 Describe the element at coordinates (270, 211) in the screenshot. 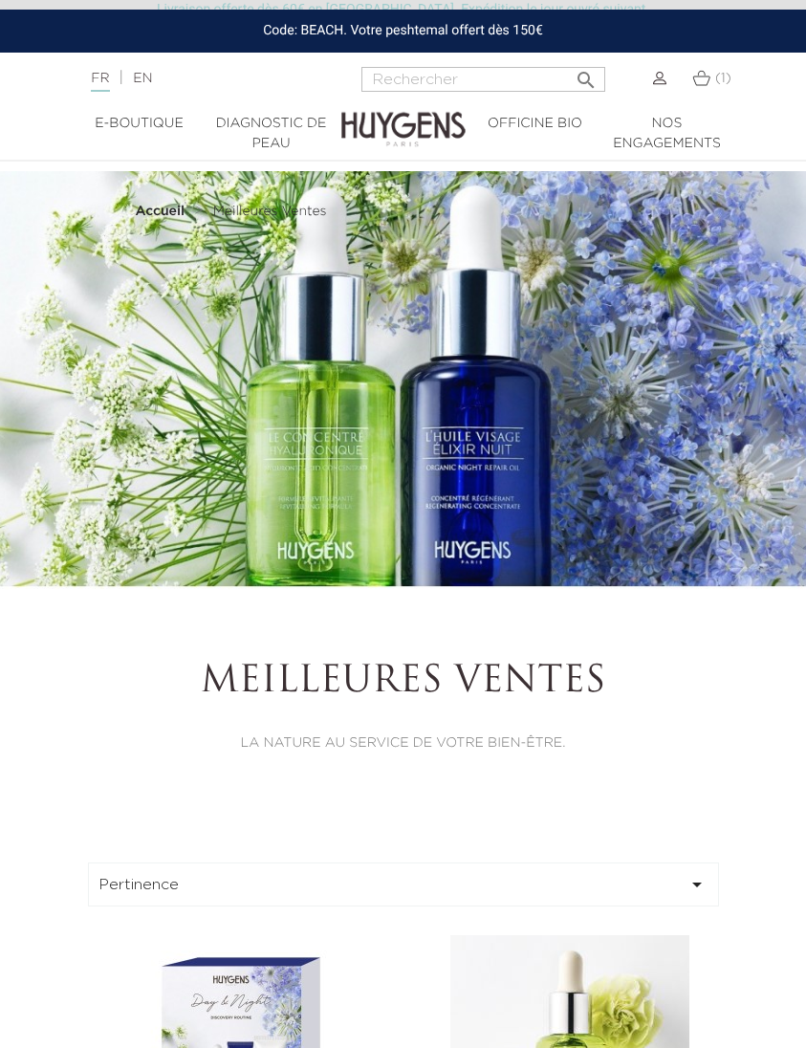

I see `span: Meilleures Ventes` at that location.